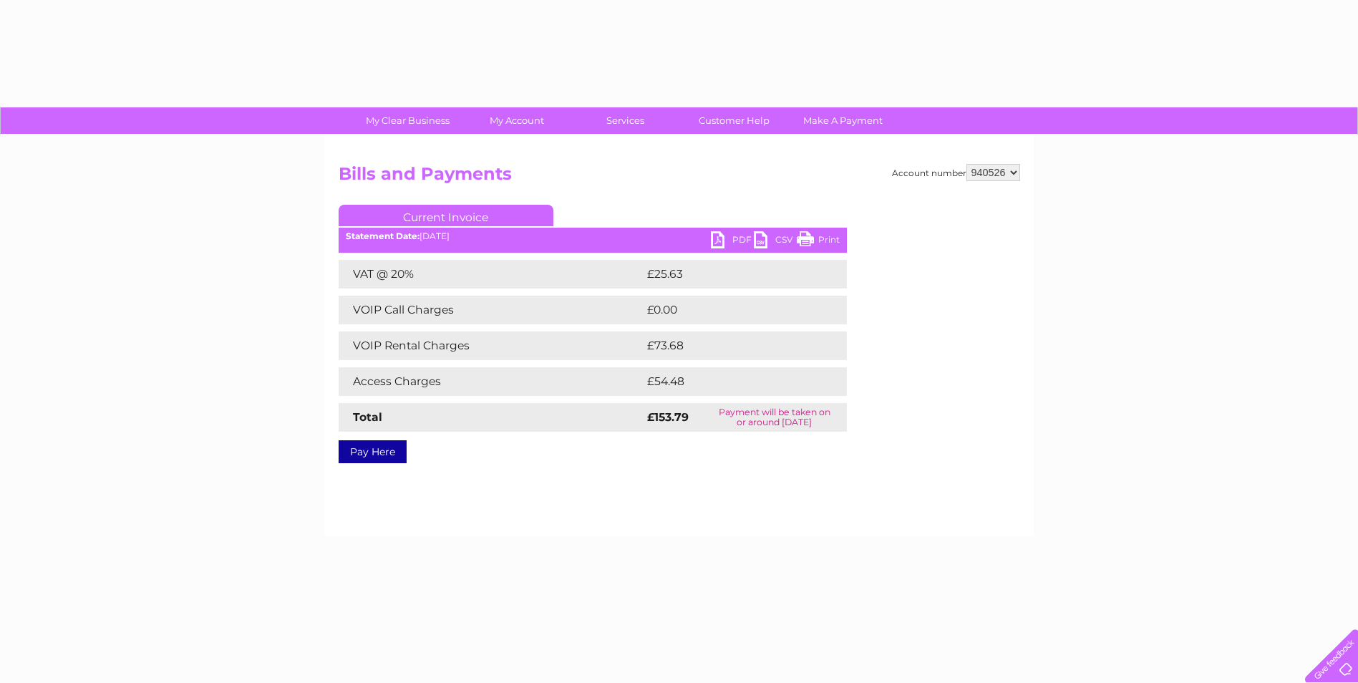 The width and height of the screenshot is (1358, 683). What do you see at coordinates (728, 310) in the screenshot?
I see `td: £0.00` at bounding box center [728, 310].